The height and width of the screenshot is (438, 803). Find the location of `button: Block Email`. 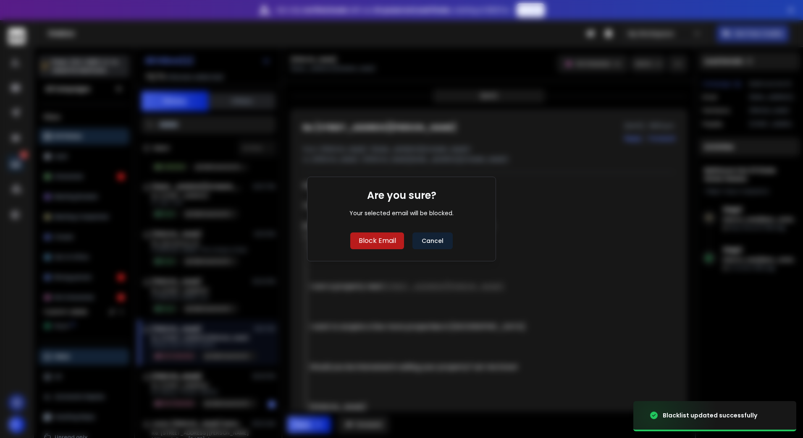

button: Block Email is located at coordinates (377, 241).